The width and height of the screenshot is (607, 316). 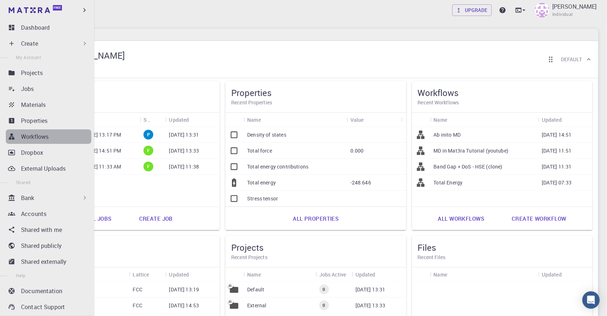 What do you see at coordinates (32, 153) in the screenshot?
I see `p: Dropbox` at bounding box center [32, 153].